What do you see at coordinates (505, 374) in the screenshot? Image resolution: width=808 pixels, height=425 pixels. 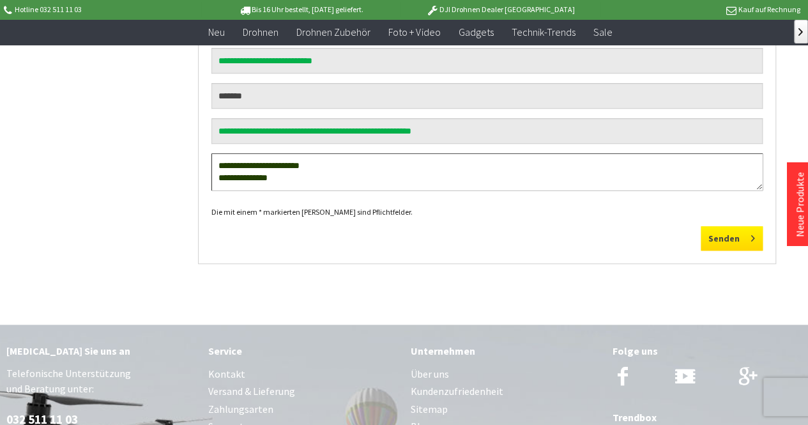 I see `a: Über uns` at bounding box center [505, 374].